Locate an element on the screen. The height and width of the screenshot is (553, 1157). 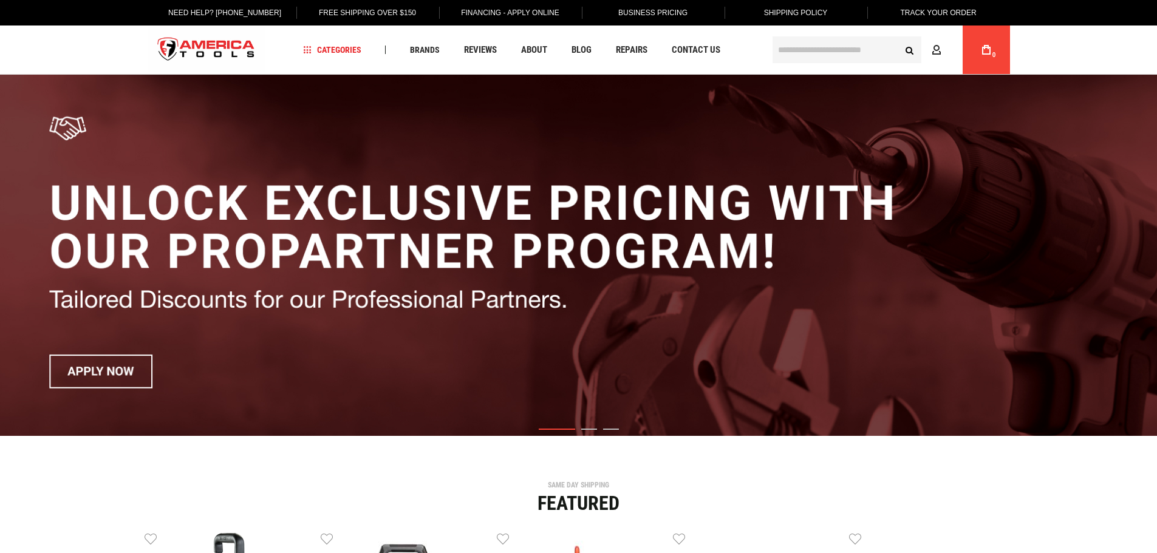
span: Categories is located at coordinates (332, 50).